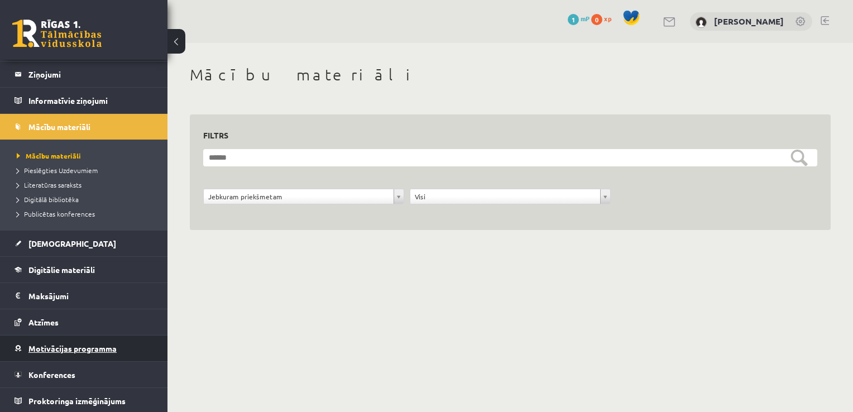 The height and width of the screenshot is (412, 853). Describe the element at coordinates (61, 270) in the screenshot. I see `span: Digitālie materiāli` at that location.